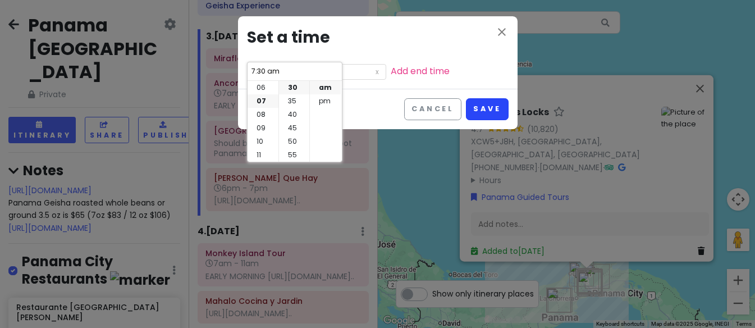 This screenshot has height=328, width=755. Describe the element at coordinates (502, 33) in the screenshot. I see `button: Close` at that location.